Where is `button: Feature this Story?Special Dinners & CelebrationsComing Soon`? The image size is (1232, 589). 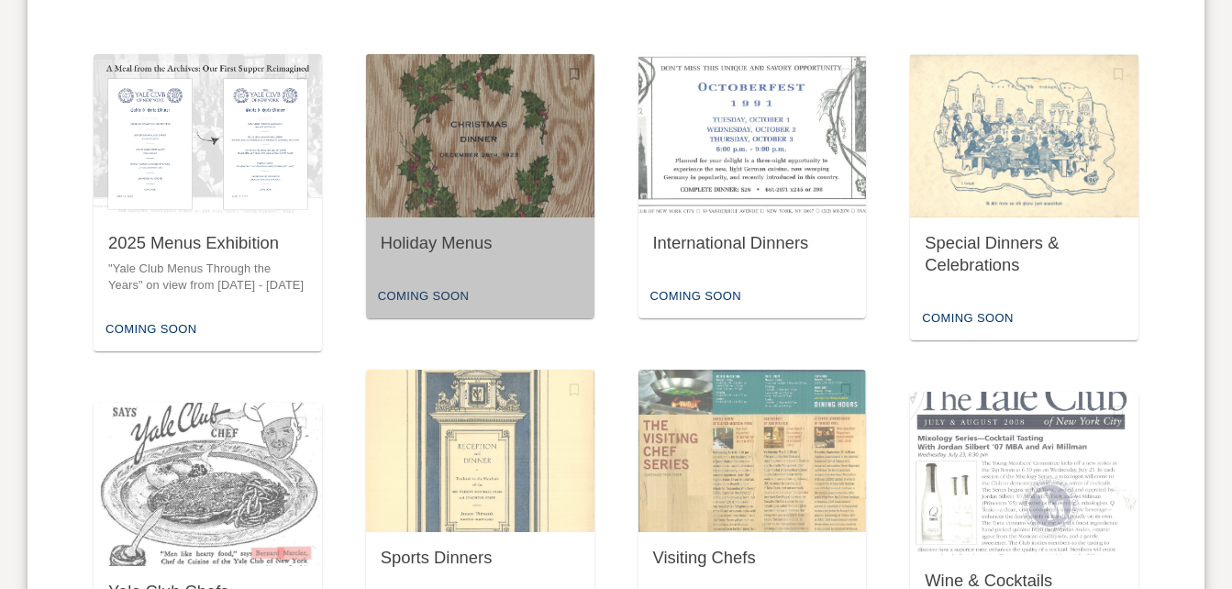 button: Feature this Story?Special Dinners & CelebrationsComing Soon is located at coordinates (1023, 197).